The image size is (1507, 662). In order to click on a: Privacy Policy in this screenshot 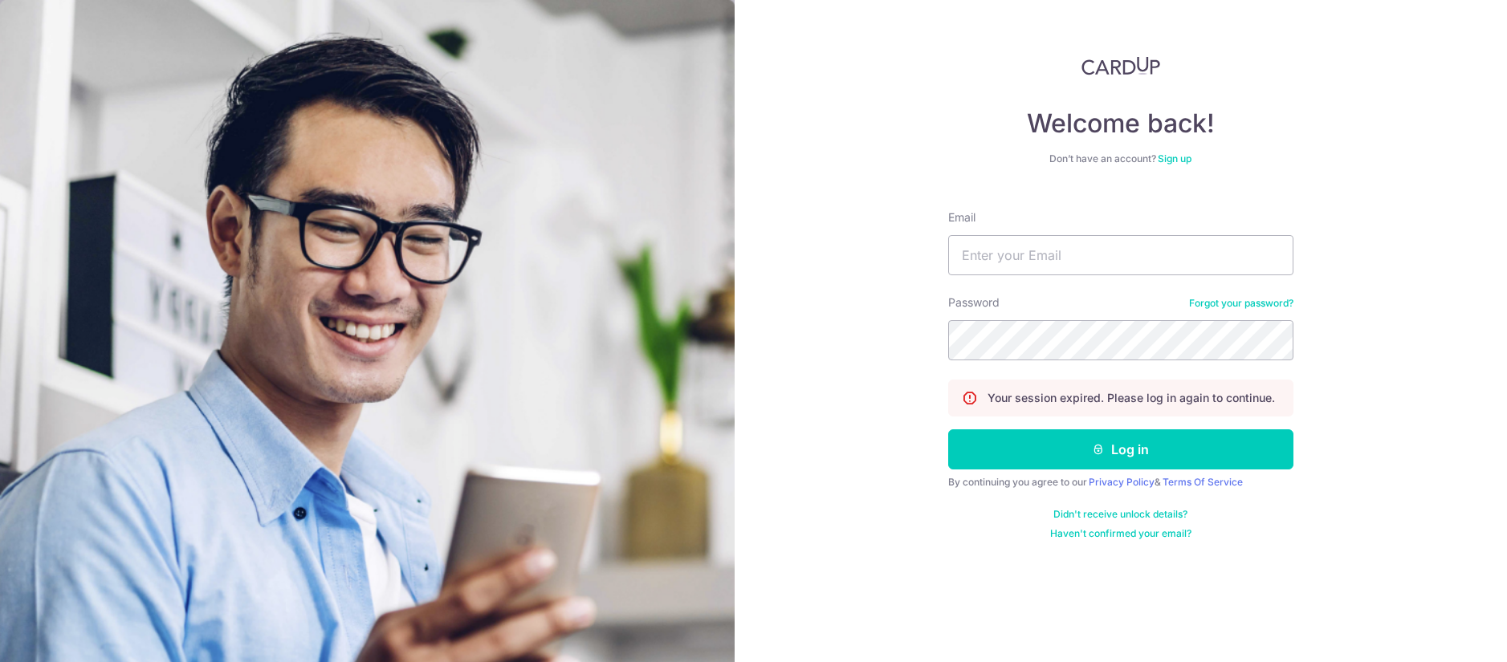, I will do `click(1122, 482)`.